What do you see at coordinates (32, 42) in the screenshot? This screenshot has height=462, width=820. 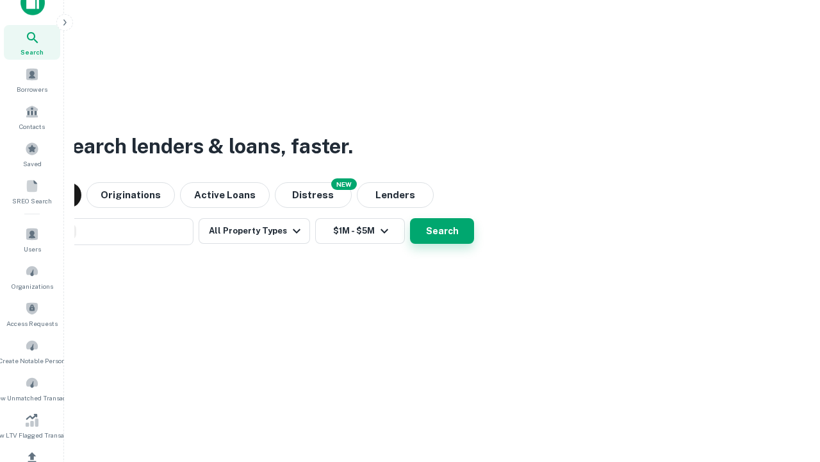 I see `a: Search` at bounding box center [32, 42].